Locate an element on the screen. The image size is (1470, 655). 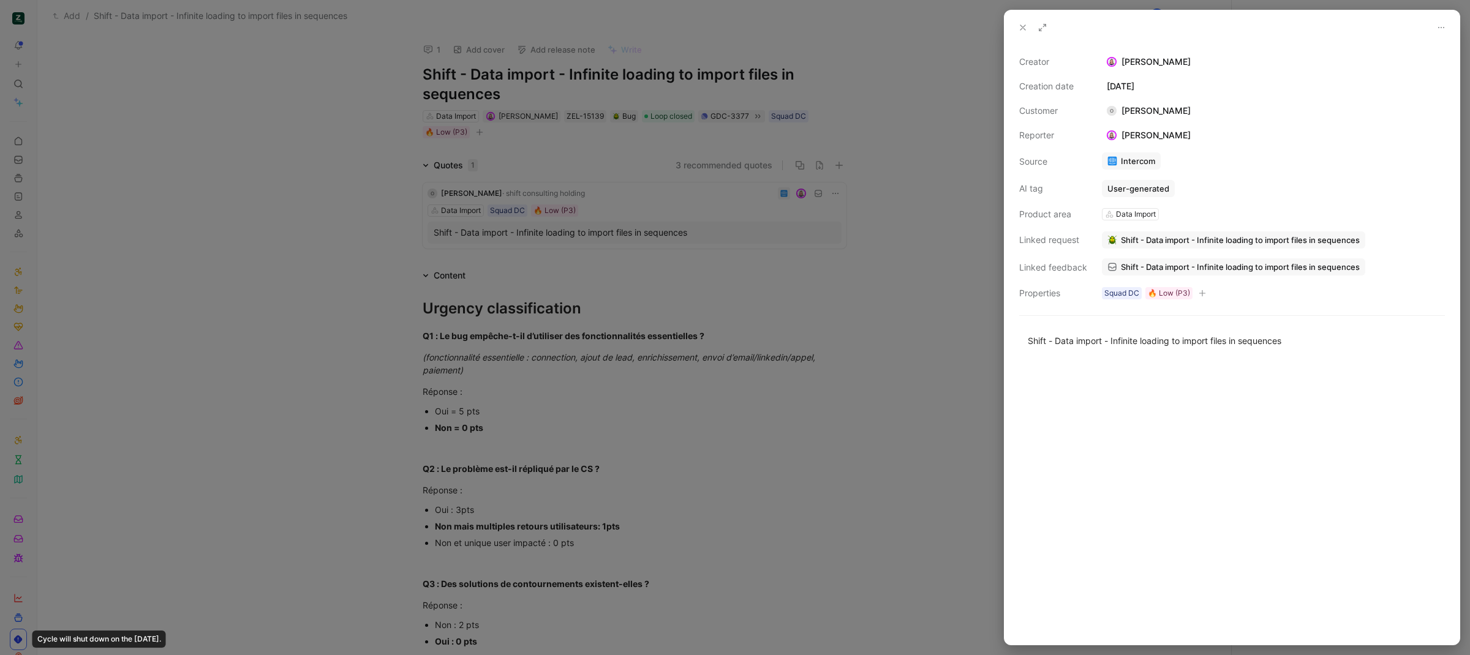
div: Creation date is located at coordinates (1053, 86).